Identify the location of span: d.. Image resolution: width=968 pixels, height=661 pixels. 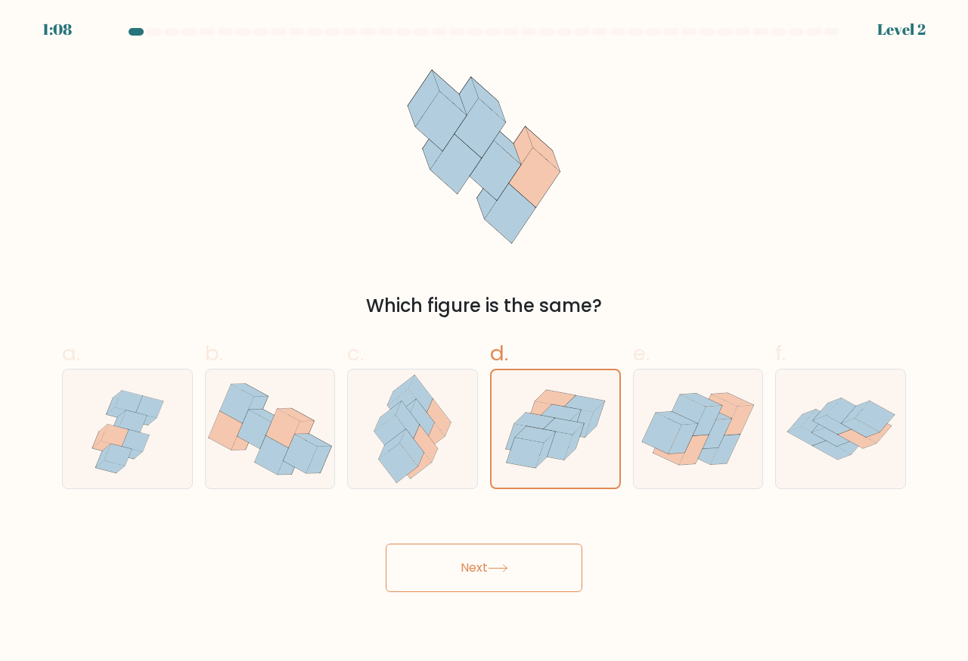
(499, 353).